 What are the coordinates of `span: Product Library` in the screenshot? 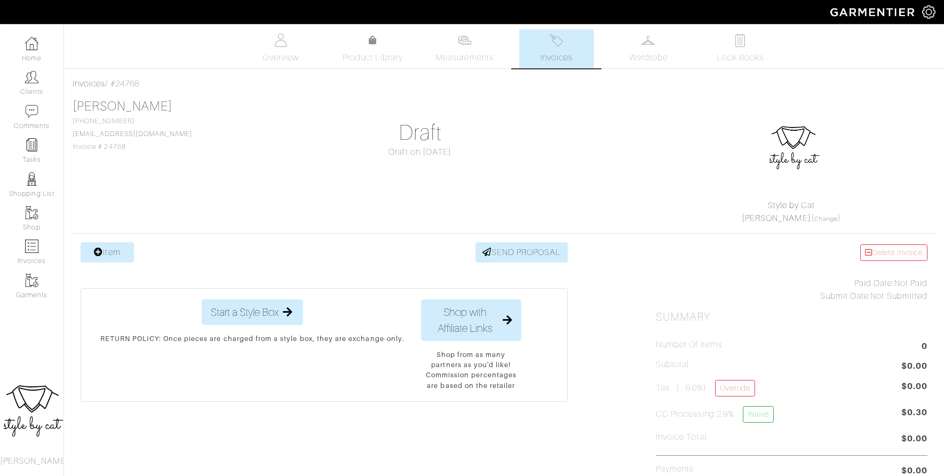 It's located at (372, 58).